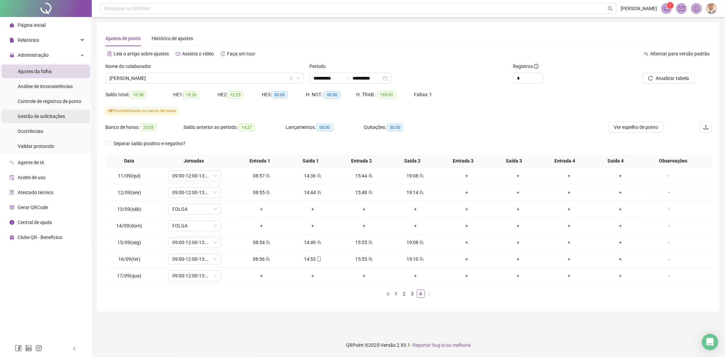 The height and width of the screenshot is (357, 725). Describe the element at coordinates (150, 143) in the screenshot. I see `span: Separar saldo positivo e negativo?` at that location.